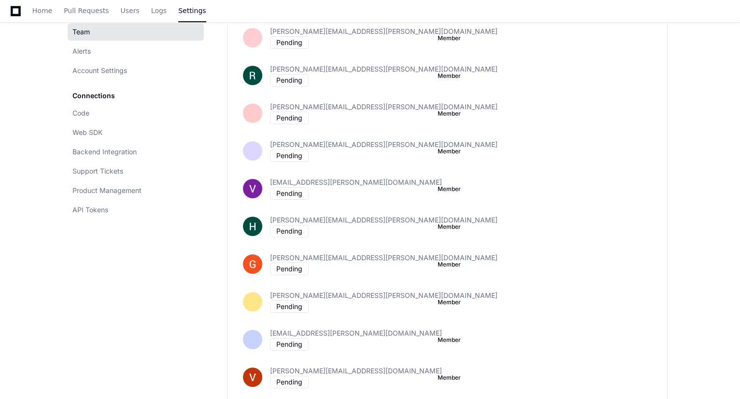  Describe the element at coordinates (107, 190) in the screenshot. I see `span: Product Management` at that location.